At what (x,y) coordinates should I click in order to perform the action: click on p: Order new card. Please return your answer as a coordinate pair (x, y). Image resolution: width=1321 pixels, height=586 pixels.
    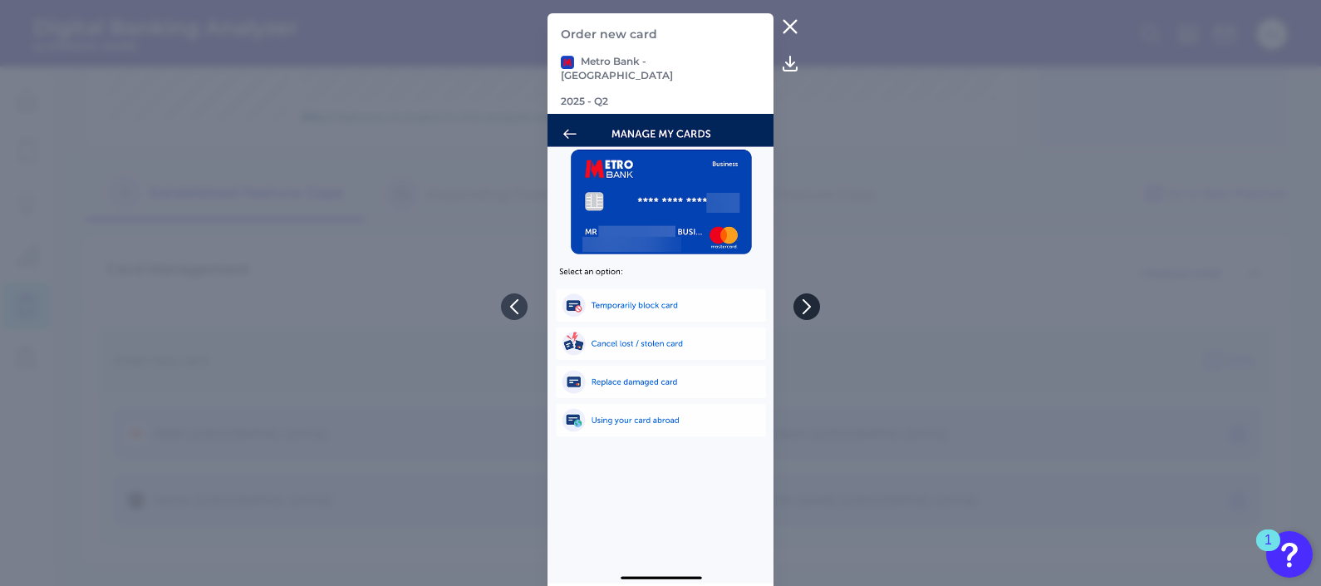
    Looking at the image, I should click on (660, 34).